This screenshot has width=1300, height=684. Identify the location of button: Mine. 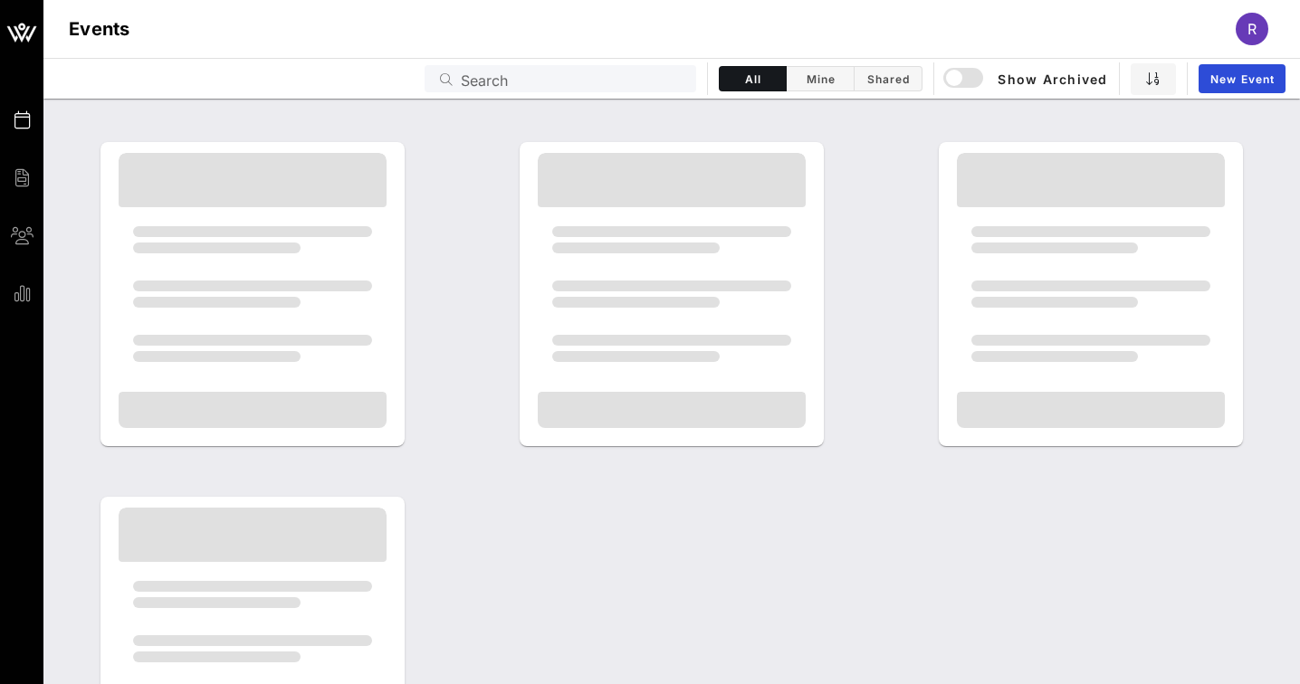
(820, 79).